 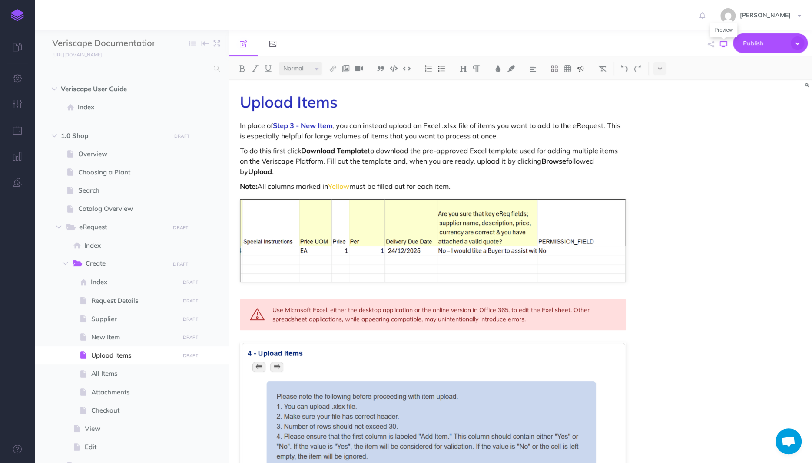 I want to click on span: Yellow, so click(x=338, y=186).